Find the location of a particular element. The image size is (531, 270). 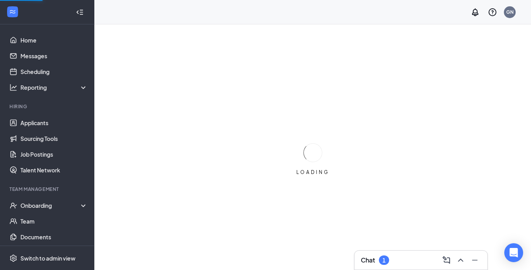

svg: Settings is located at coordinates (13, 258).